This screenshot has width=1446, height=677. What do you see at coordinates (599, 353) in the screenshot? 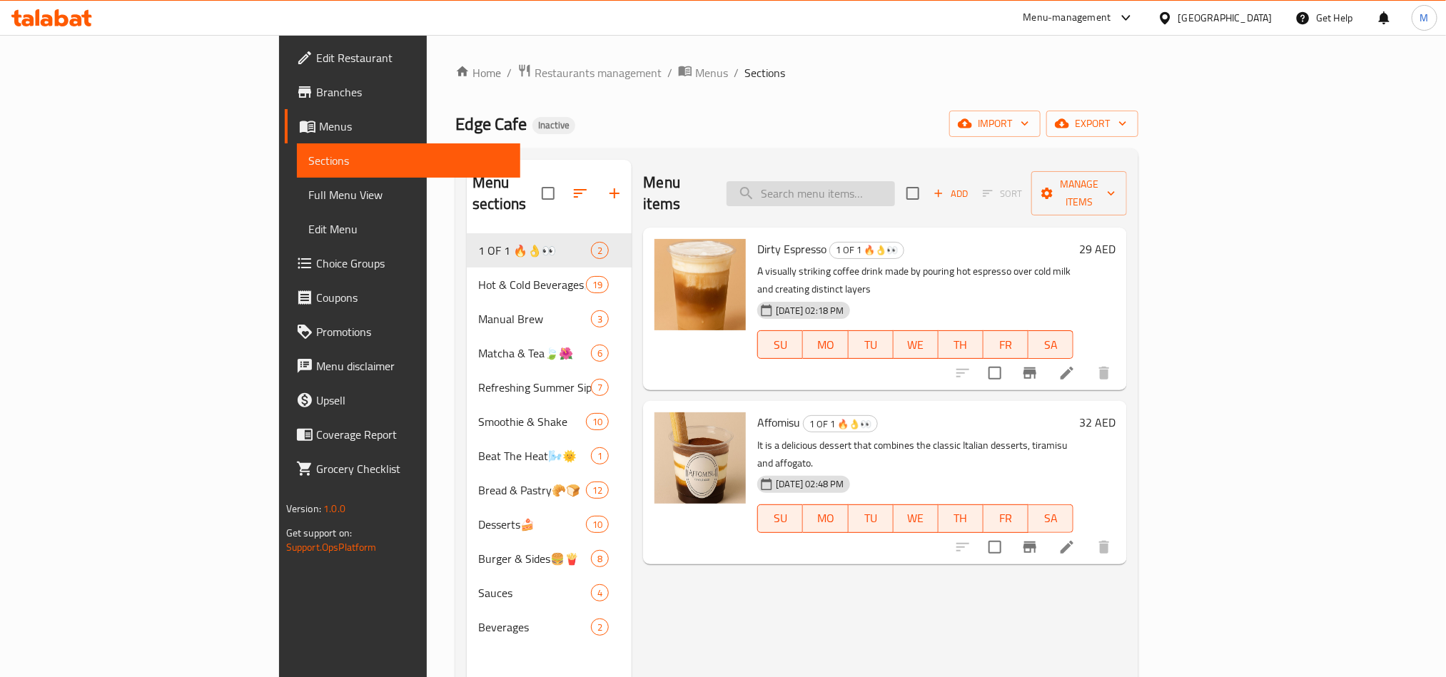
I see `span: 6` at bounding box center [599, 353].